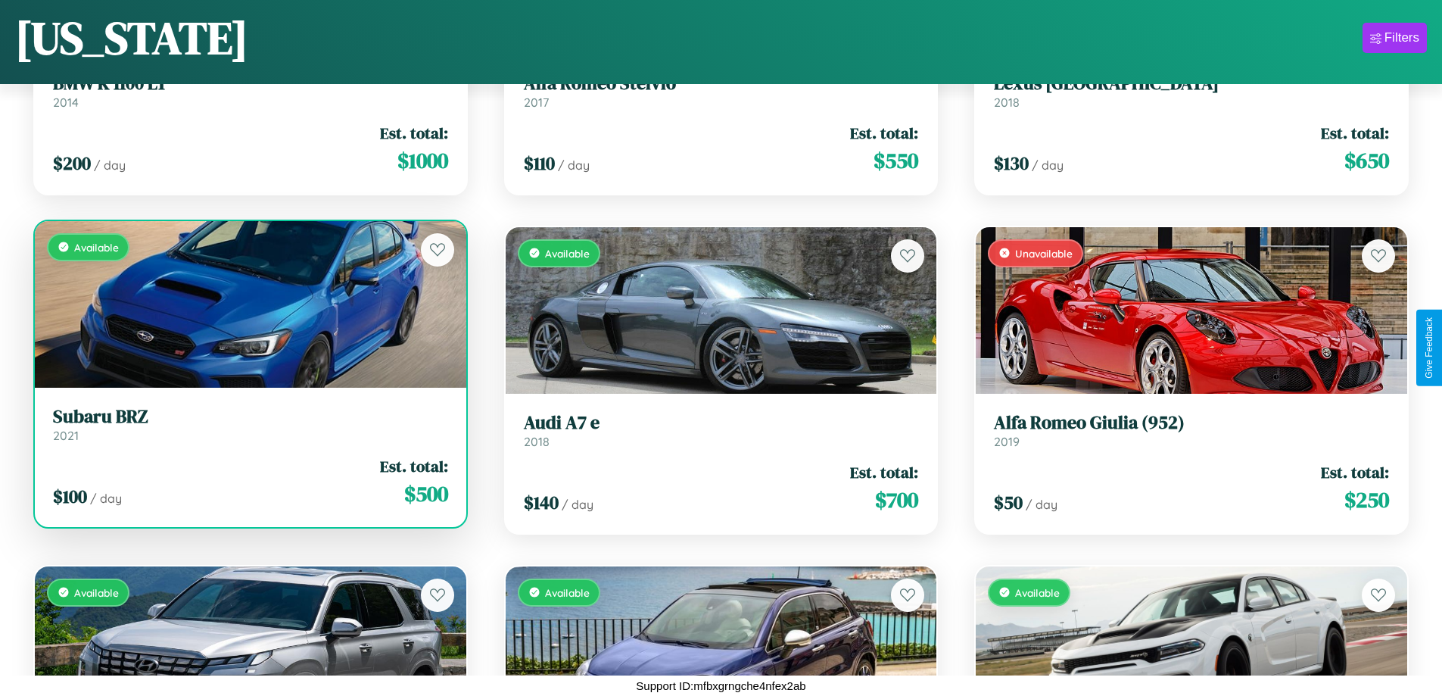  Describe the element at coordinates (536, 102) in the screenshot. I see `span: 2017` at that location.